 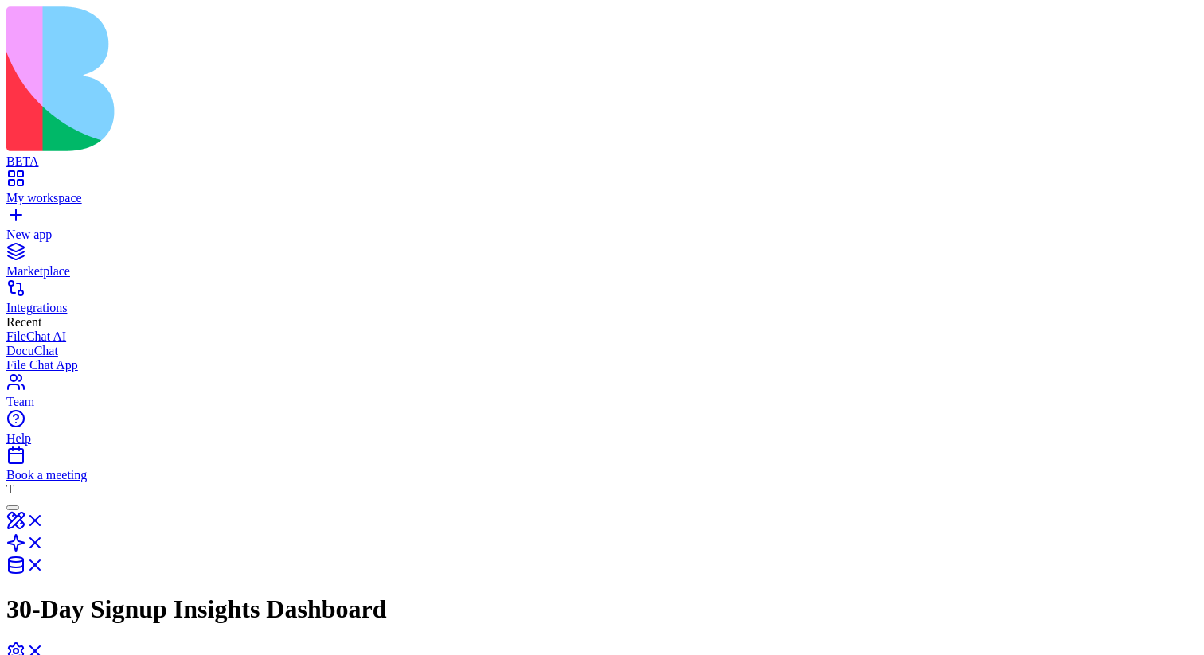 What do you see at coordinates (602, 235) in the screenshot?
I see `div: New app` at bounding box center [602, 235].